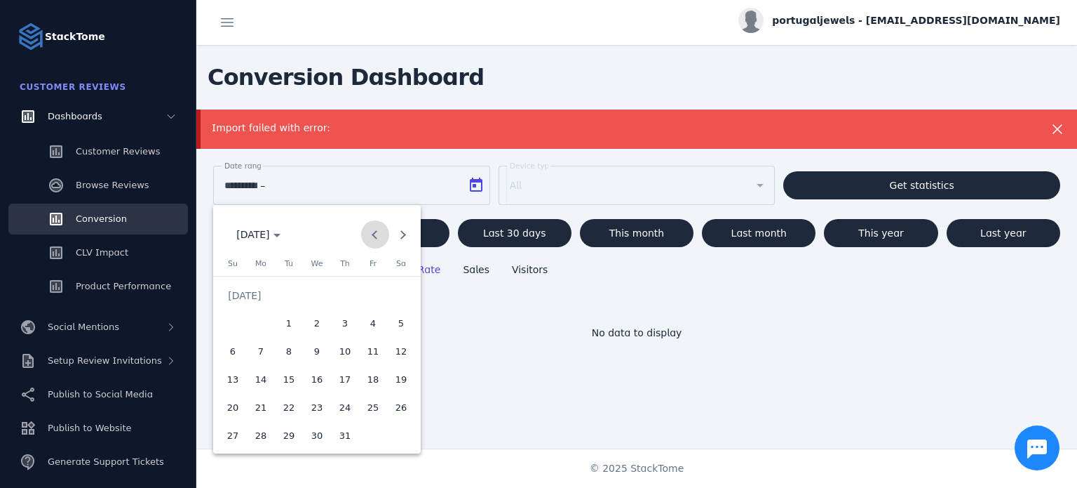  What do you see at coordinates (345, 351) in the screenshot?
I see `span: 10` at bounding box center [345, 351].